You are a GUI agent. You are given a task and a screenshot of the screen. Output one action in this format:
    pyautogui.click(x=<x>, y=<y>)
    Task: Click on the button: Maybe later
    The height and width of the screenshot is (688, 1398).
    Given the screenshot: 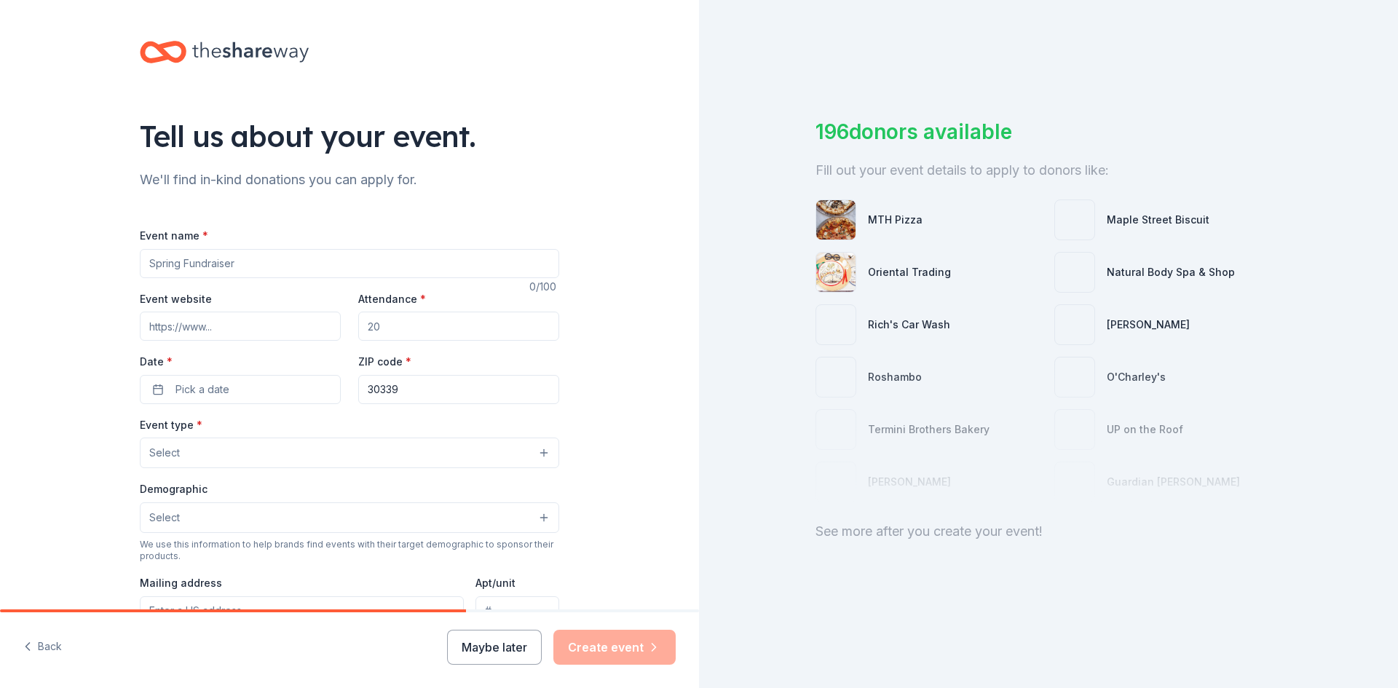 What is the action you would take?
    pyautogui.click(x=494, y=647)
    